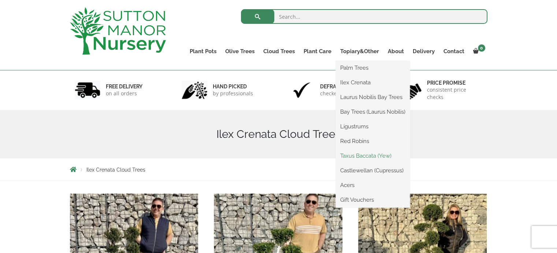 This screenshot has width=557, height=253. Describe the element at coordinates (279, 169) in the screenshot. I see `nav: Breadcrumbs` at that location.